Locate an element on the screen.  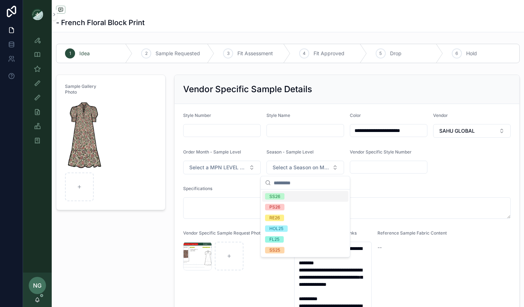
span: Idea is located at coordinates (84, 53).